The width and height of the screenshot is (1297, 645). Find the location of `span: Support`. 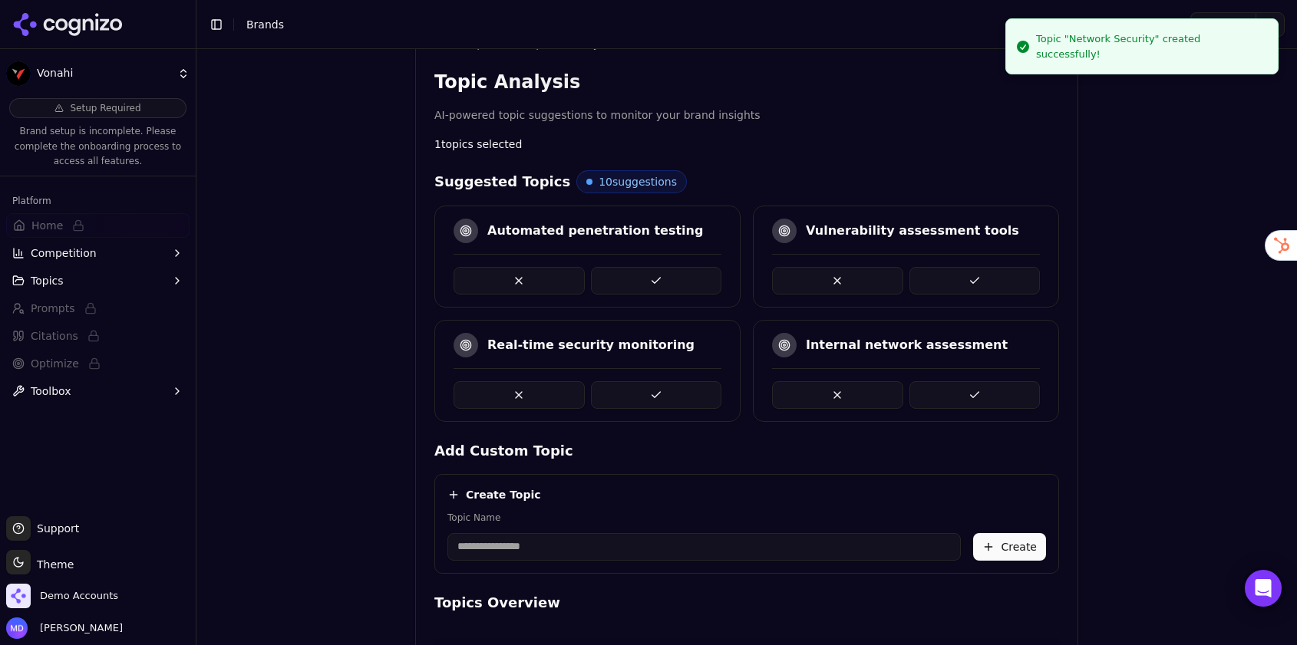

span: Support is located at coordinates (54, 529).